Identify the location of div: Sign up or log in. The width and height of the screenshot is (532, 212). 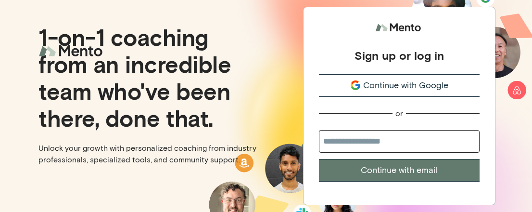
(399, 55).